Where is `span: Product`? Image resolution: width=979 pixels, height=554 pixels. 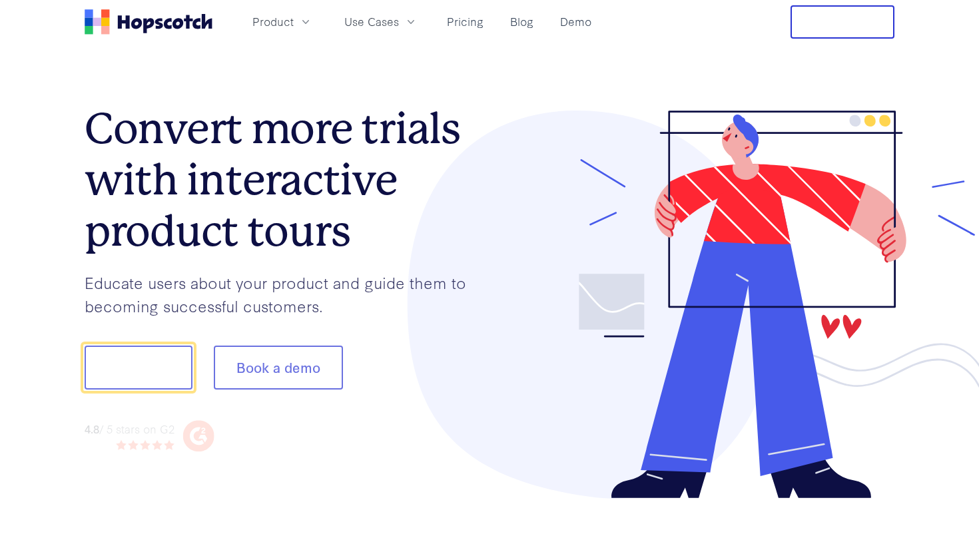
span: Product is located at coordinates (273, 21).